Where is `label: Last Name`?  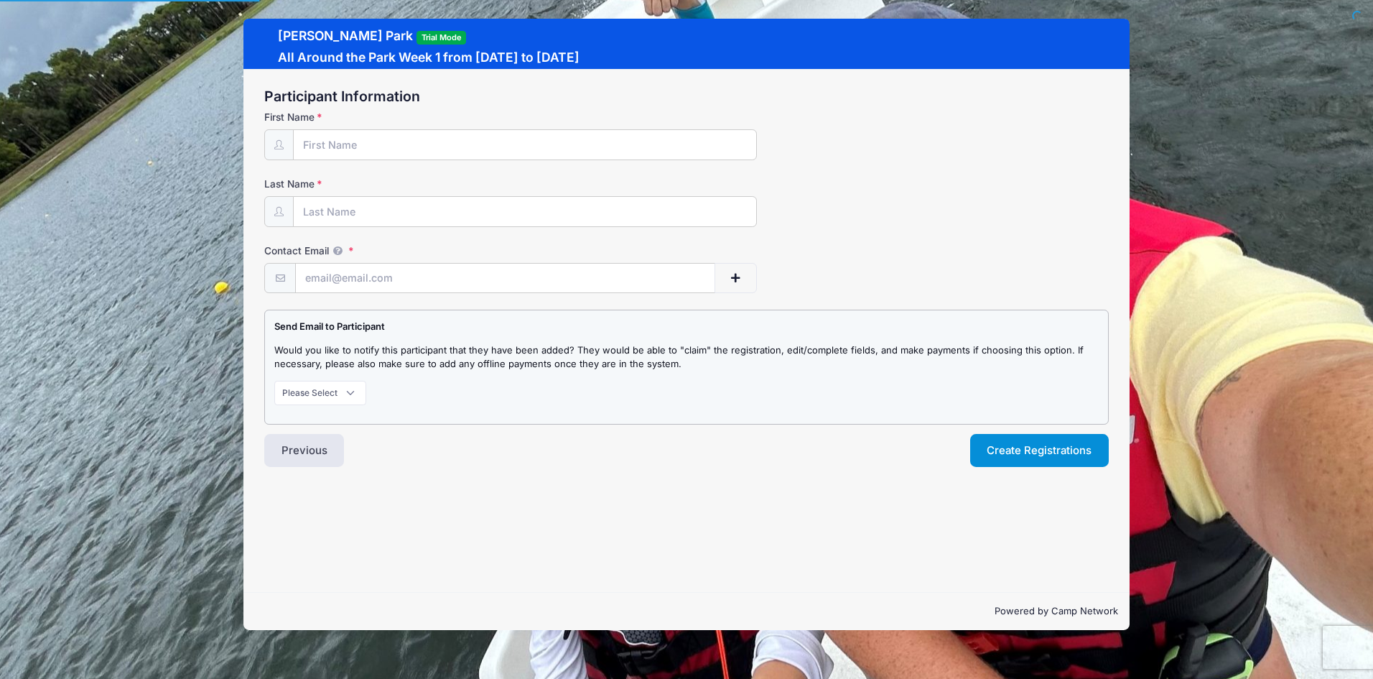
label: Last Name is located at coordinates (405, 184).